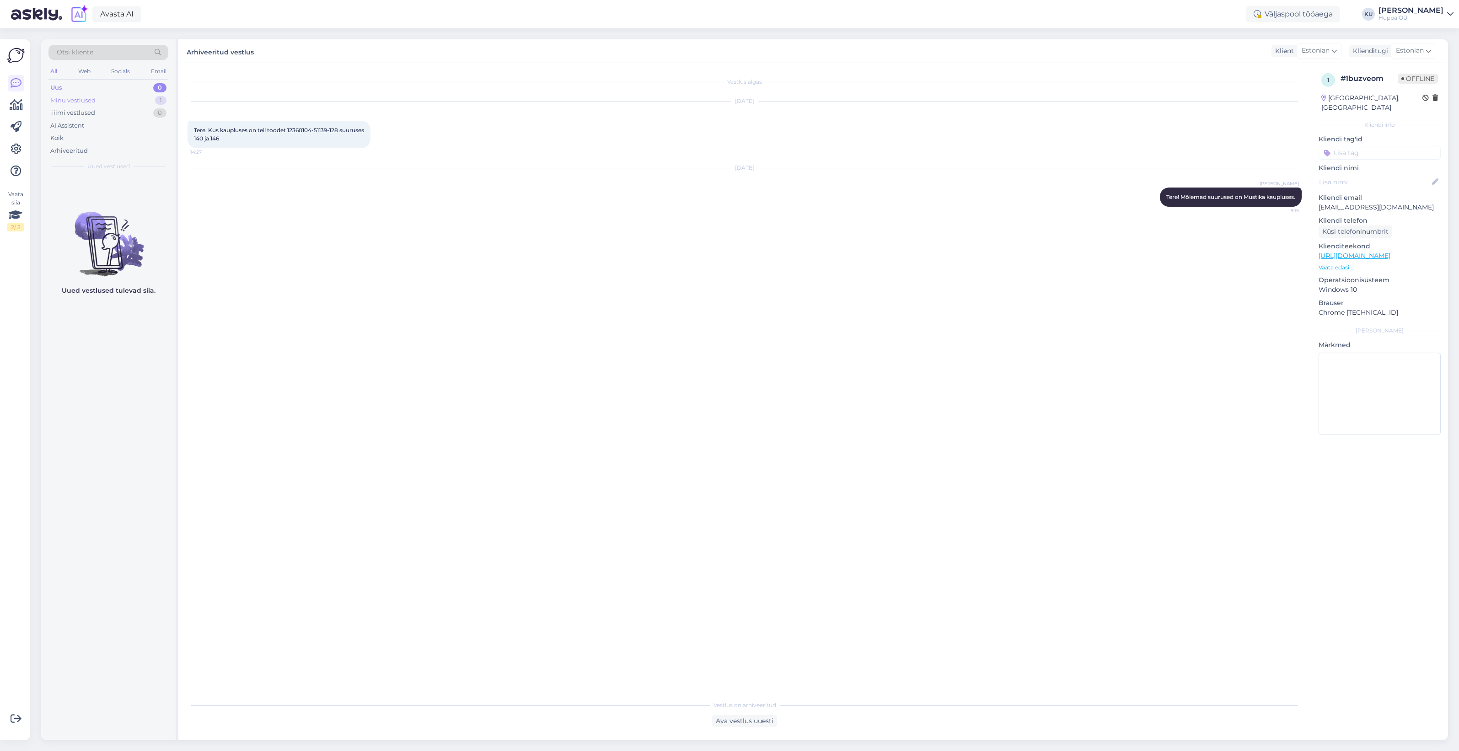 The width and height of the screenshot is (1459, 751). What do you see at coordinates (1380, 153) in the screenshot?
I see `input: Lisa tag` at bounding box center [1380, 153].